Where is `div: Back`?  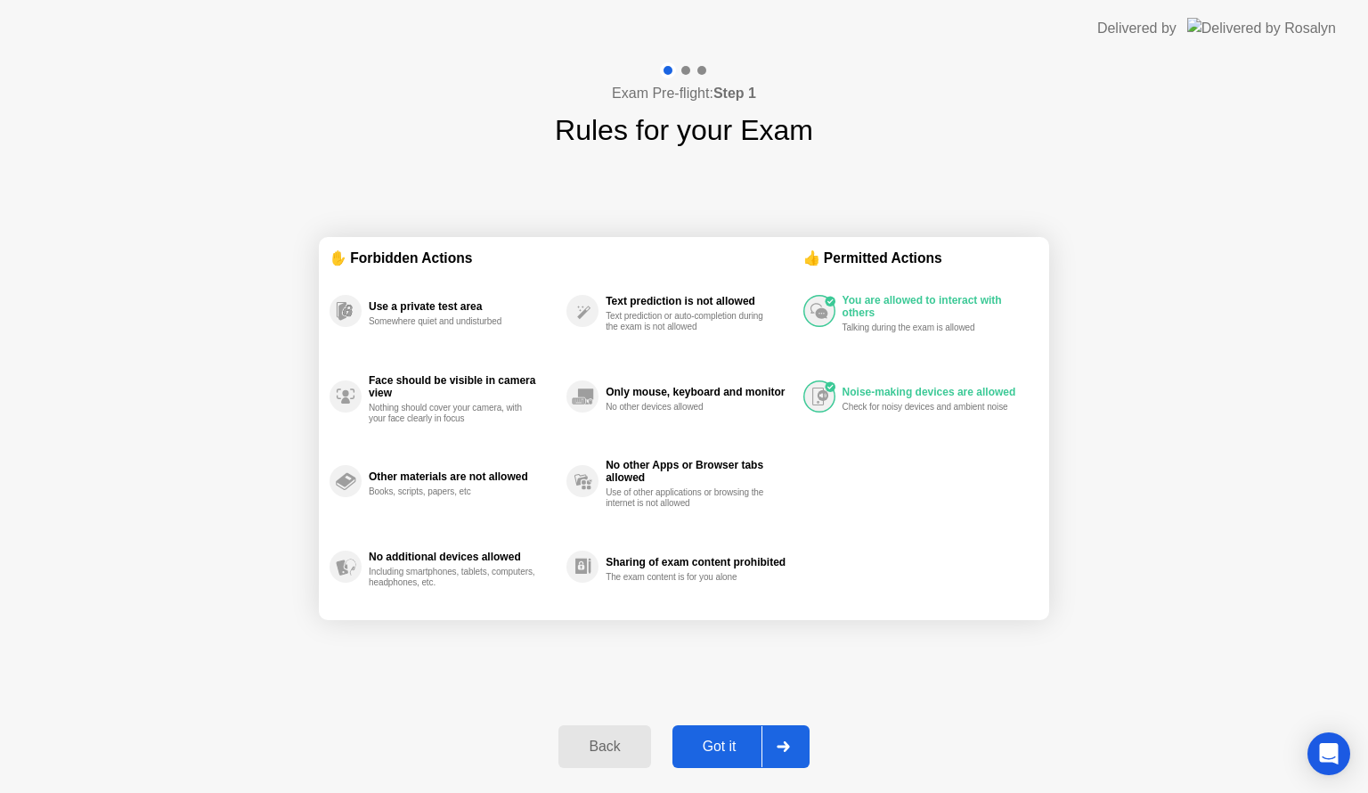 div: Back is located at coordinates (604, 746).